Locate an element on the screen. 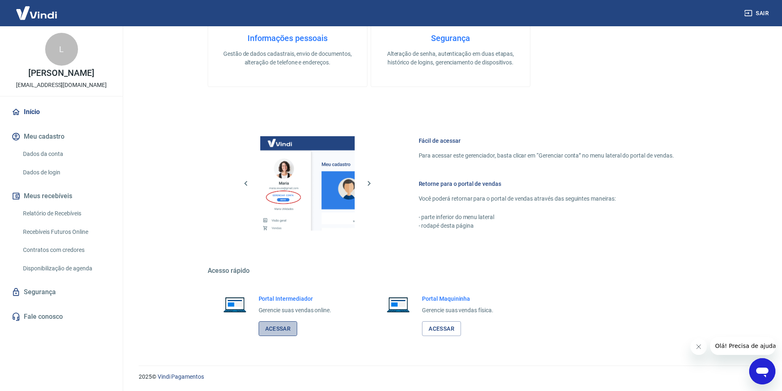 This screenshot has width=782, height=391. p: Gerencie suas vendas física. is located at coordinates (458, 310).